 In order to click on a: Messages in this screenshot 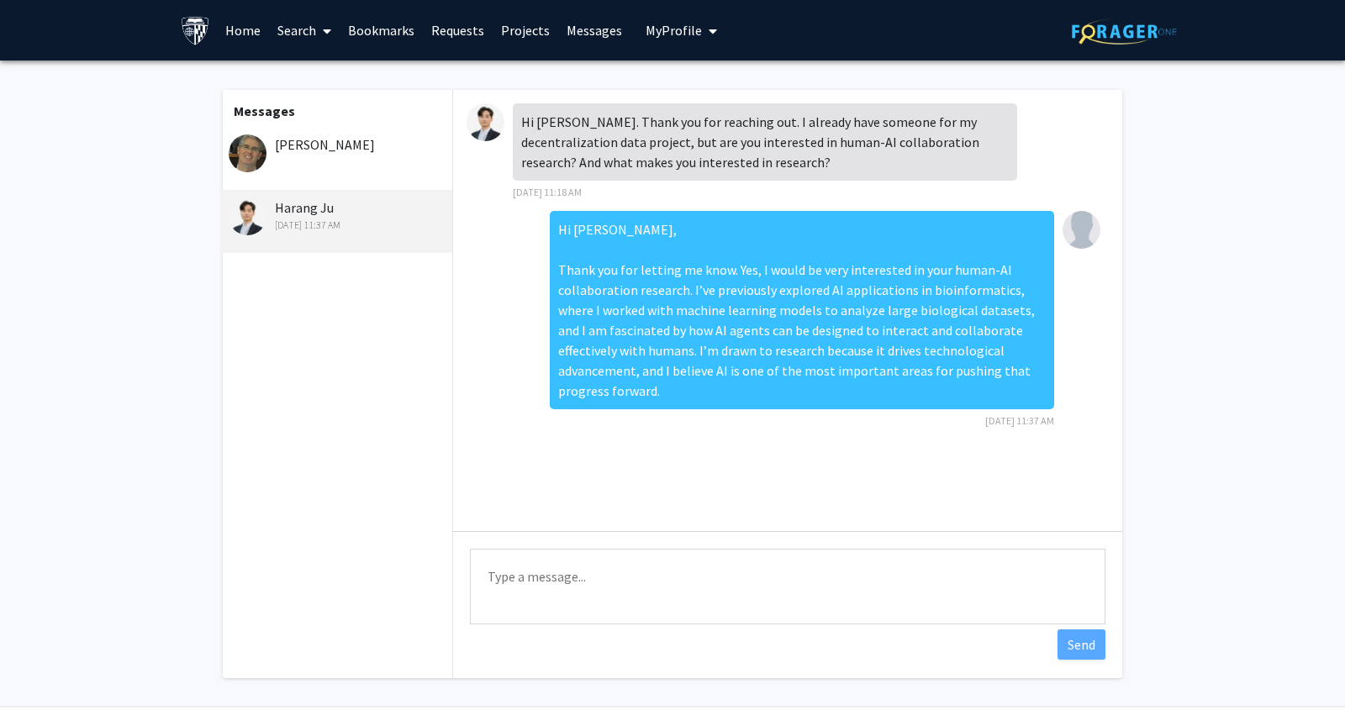, I will do `click(594, 30)`.